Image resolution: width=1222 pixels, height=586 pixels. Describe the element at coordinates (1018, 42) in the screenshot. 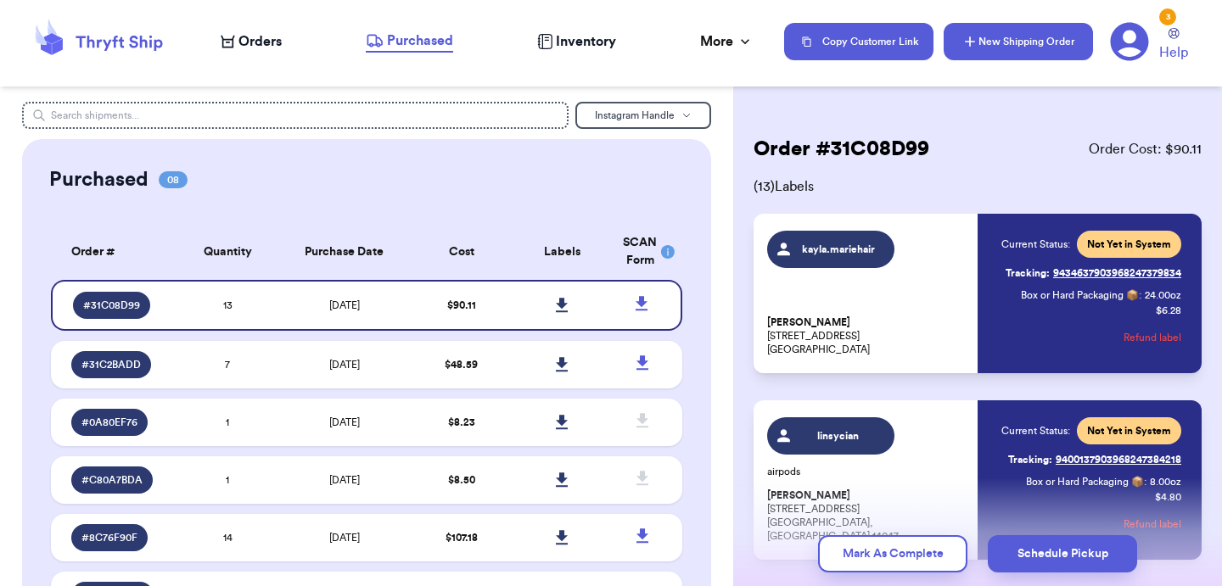

I see `button: New Shipping Order` at that location.